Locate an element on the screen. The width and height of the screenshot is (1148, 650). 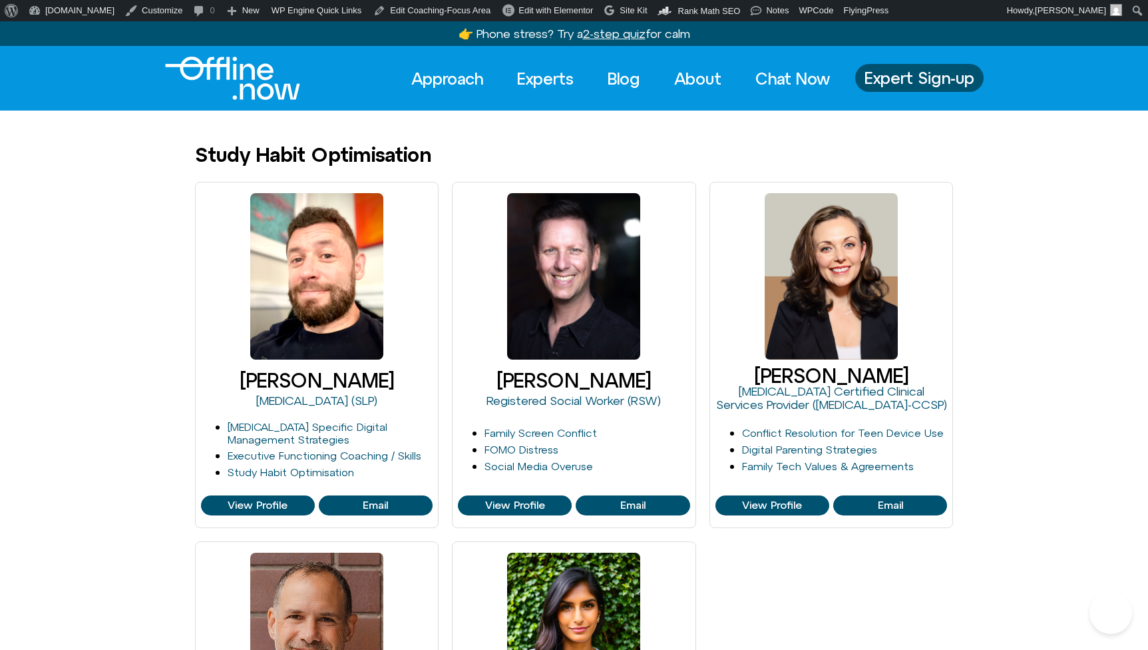
div: Logo is located at coordinates (221, 78).